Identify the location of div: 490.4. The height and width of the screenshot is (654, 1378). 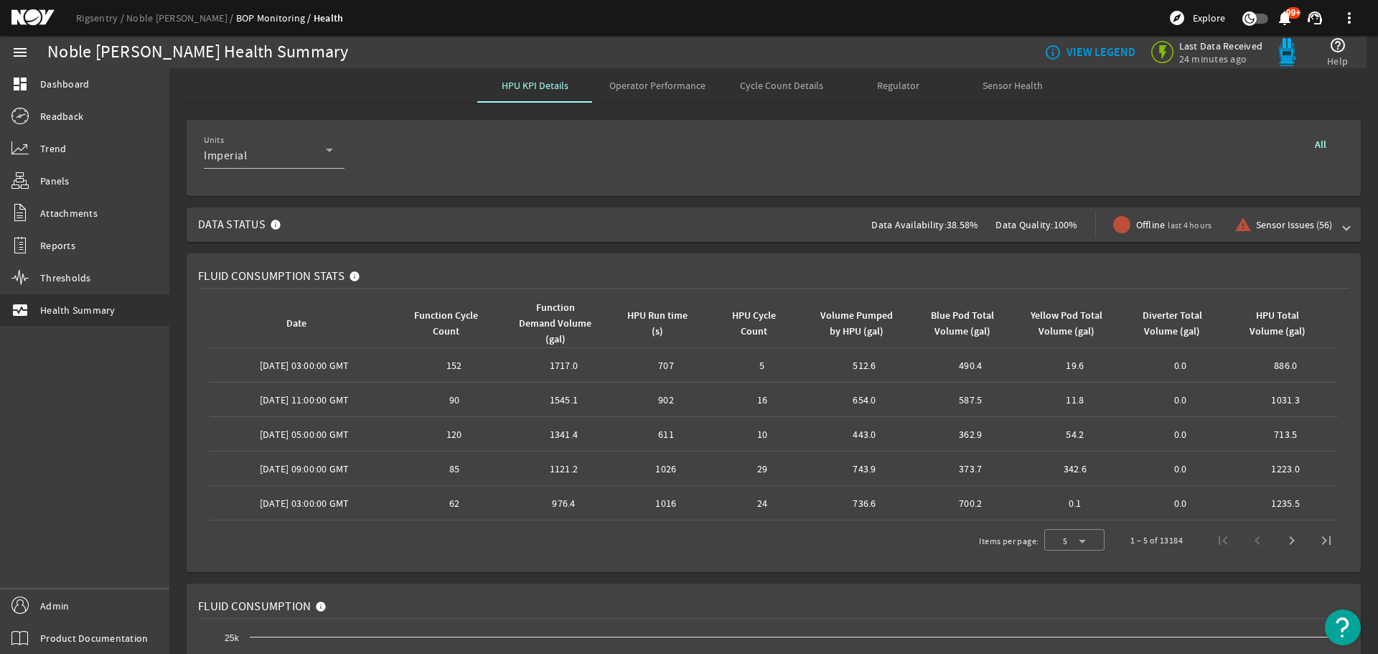
(970, 365).